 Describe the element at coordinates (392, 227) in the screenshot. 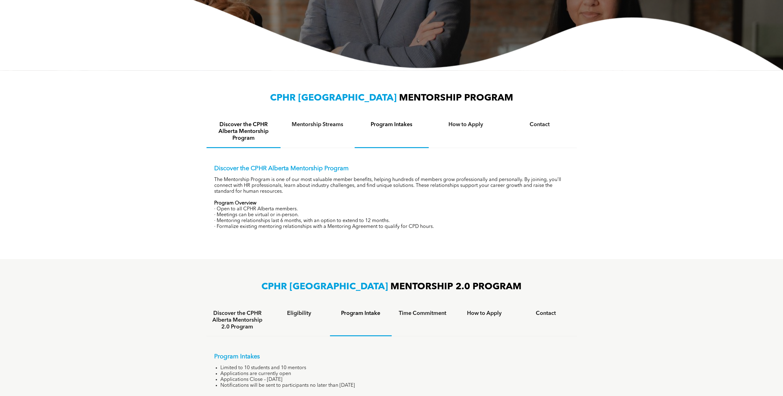

I see `p: · Formalize existing mentoring relationships with a Mentoring Agreement to qualify for CPD hours.` at that location.